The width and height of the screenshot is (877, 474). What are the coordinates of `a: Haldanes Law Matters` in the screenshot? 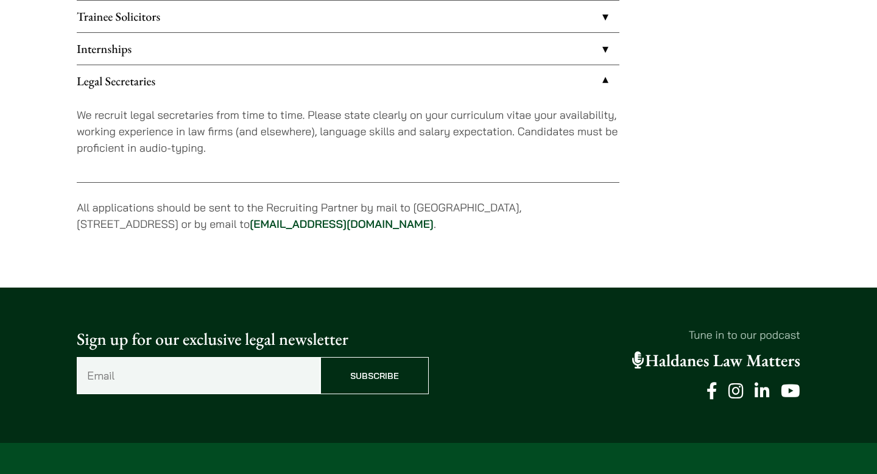 It's located at (716, 360).